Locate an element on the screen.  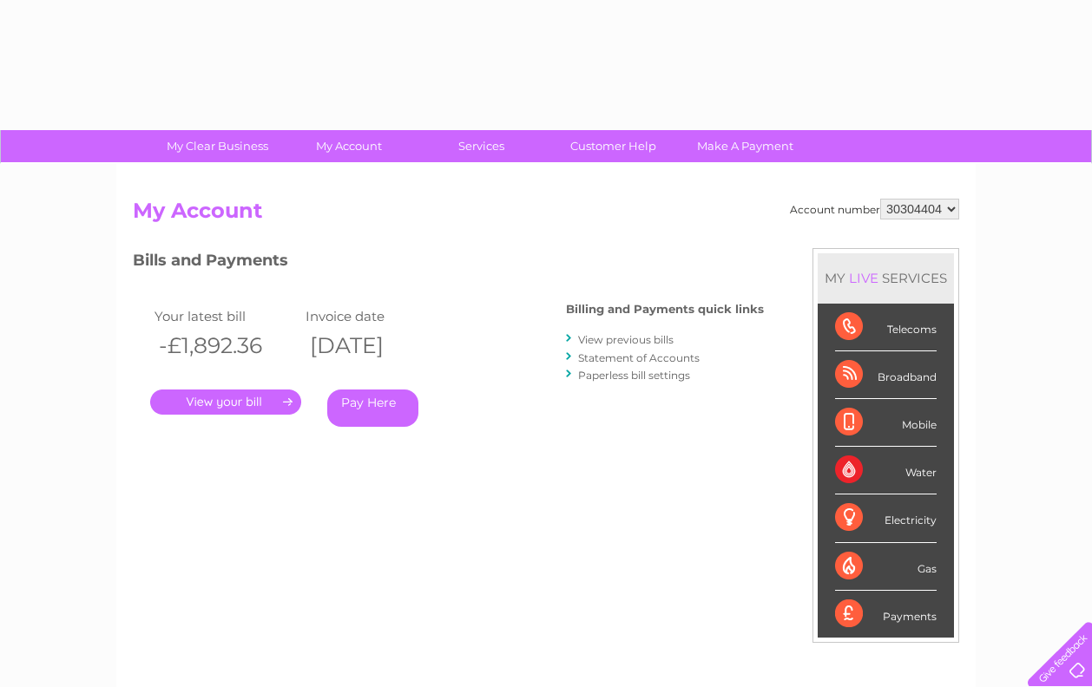
a: Services is located at coordinates (481, 146).